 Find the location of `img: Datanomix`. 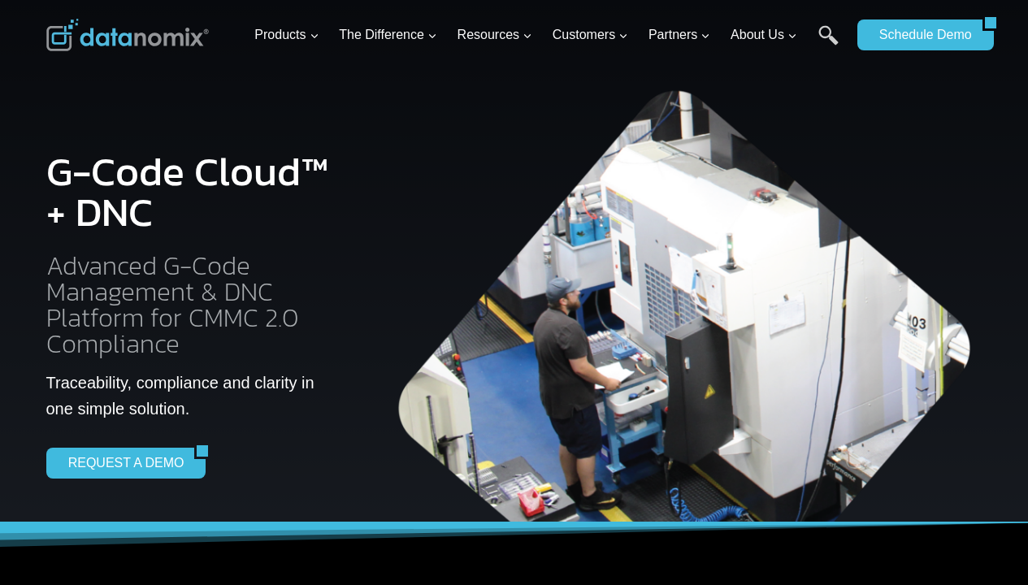

img: Datanomix is located at coordinates (128, 35).